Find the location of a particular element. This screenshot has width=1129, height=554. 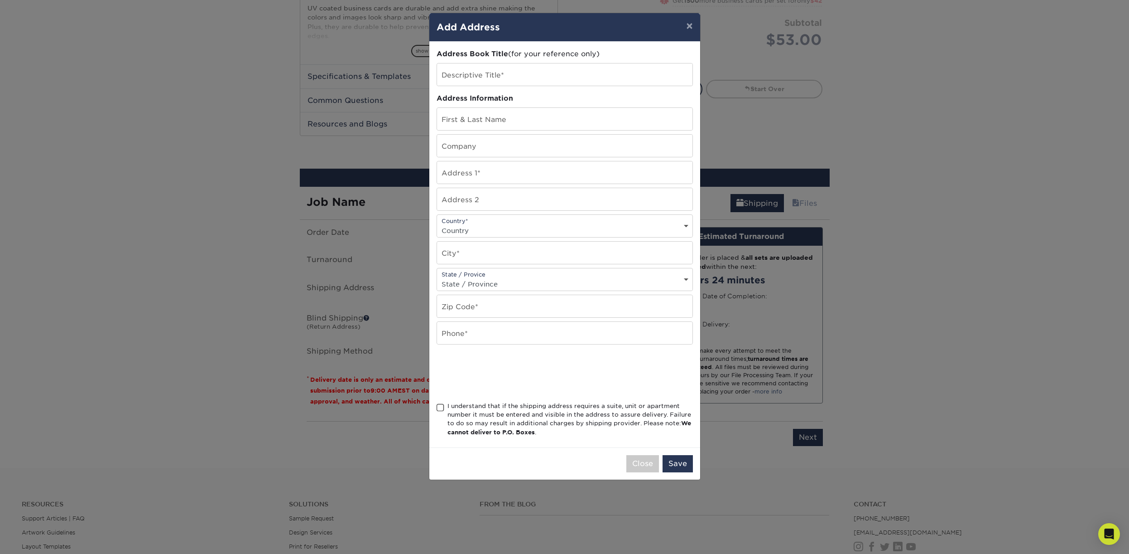

div: Address Information is located at coordinates (565, 98).